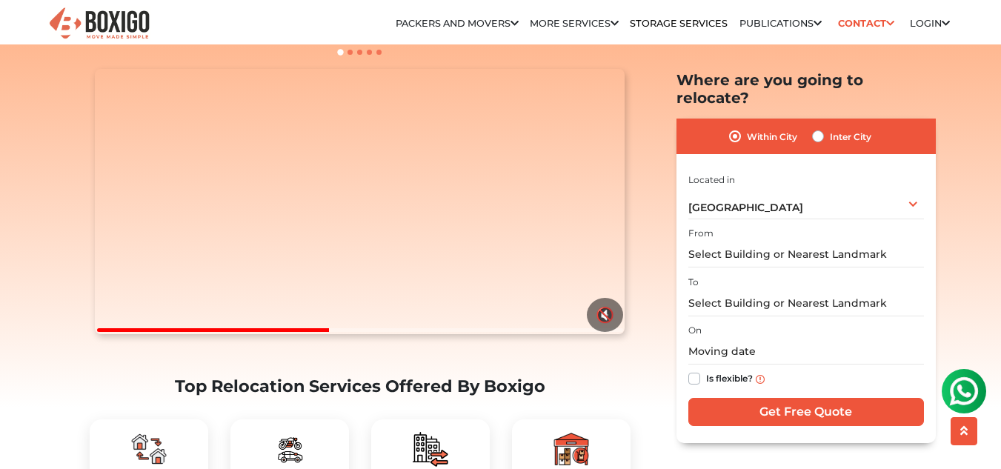  What do you see at coordinates (30, 30) in the screenshot?
I see `img: whatsapp-icon.svg` at bounding box center [30, 30].